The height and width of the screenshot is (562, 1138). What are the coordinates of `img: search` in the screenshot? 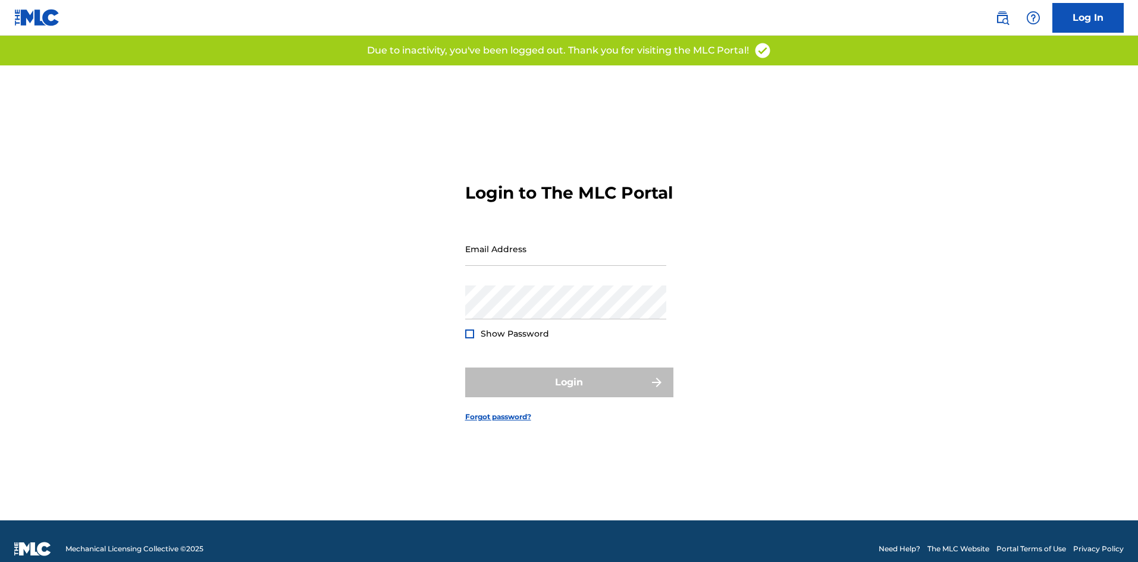 It's located at (1002, 18).